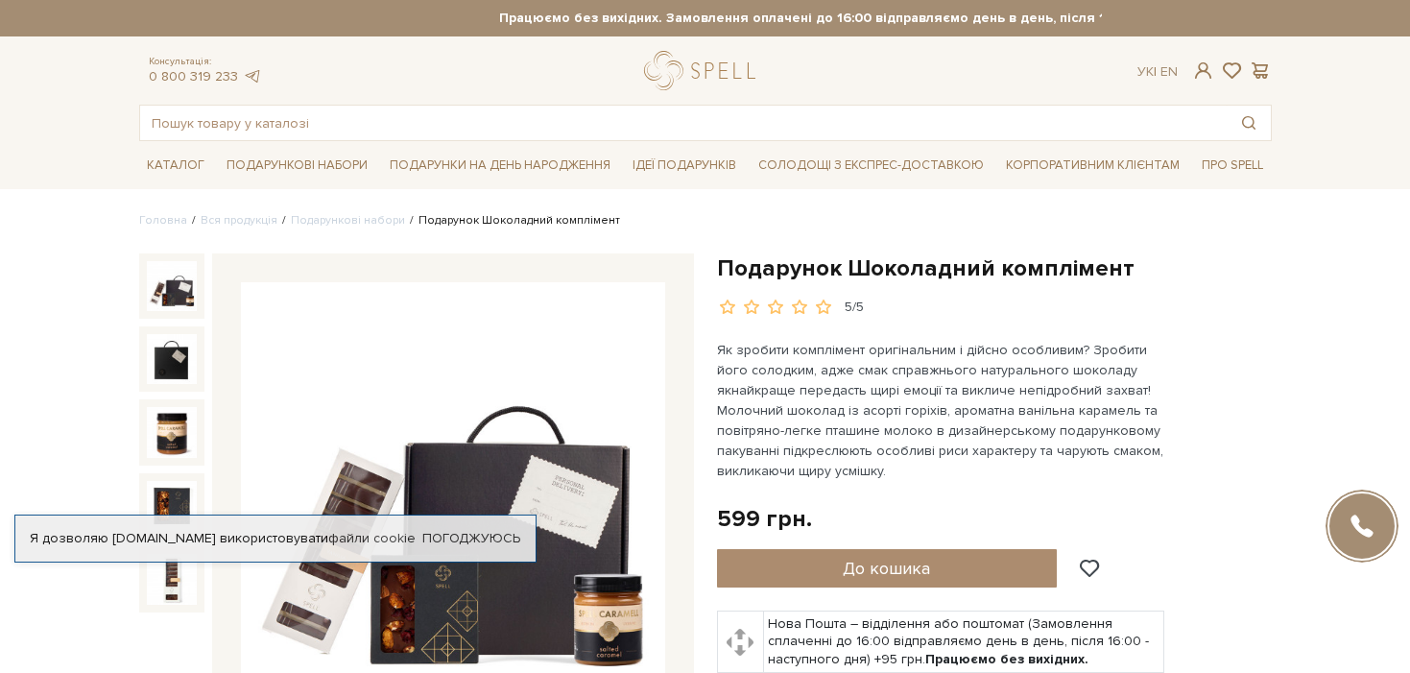 This screenshot has width=1410, height=673. I want to click on p: Як зробити комплімент оригінальним і дійсно особливим? Зробити його солодким, адже смак справжньо..., so click(942, 410).